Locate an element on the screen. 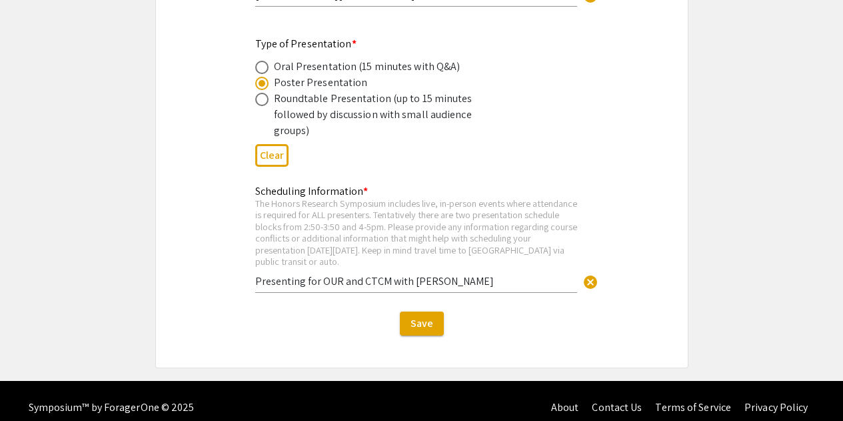 The image size is (843, 421). a: Terms of Service is located at coordinates (693, 407).